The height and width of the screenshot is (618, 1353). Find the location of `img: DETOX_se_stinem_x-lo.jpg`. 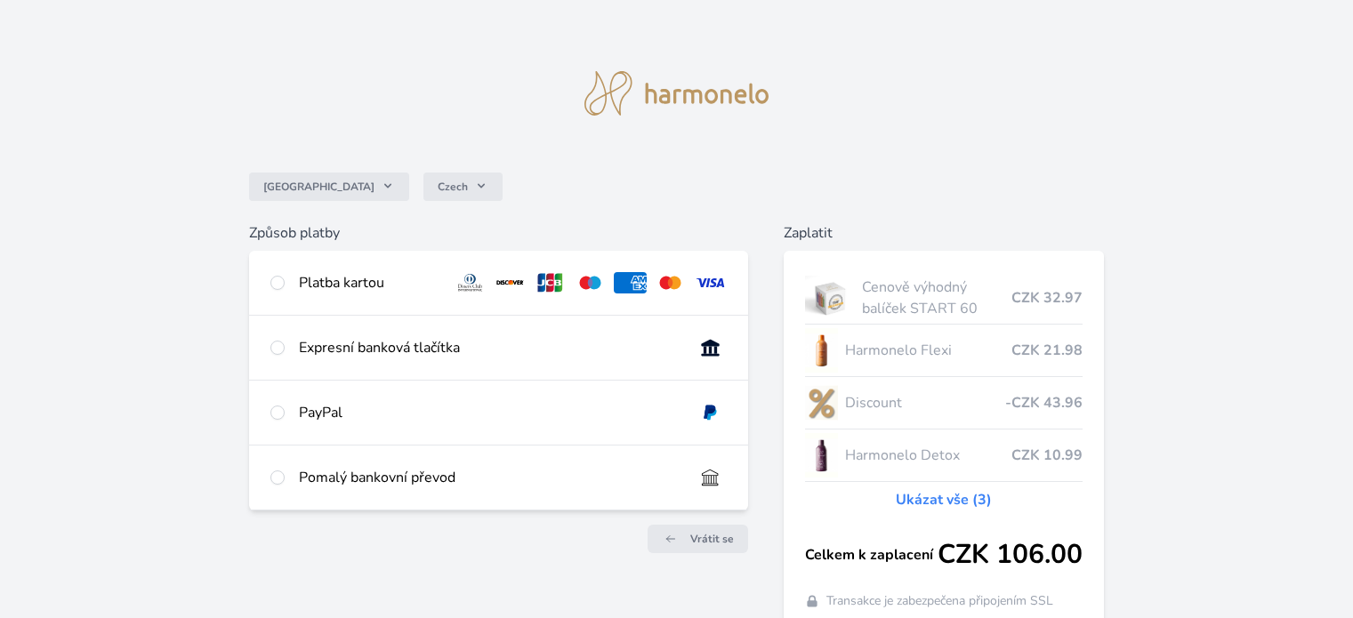

img: DETOX_se_stinem_x-lo.jpg is located at coordinates (822, 455).